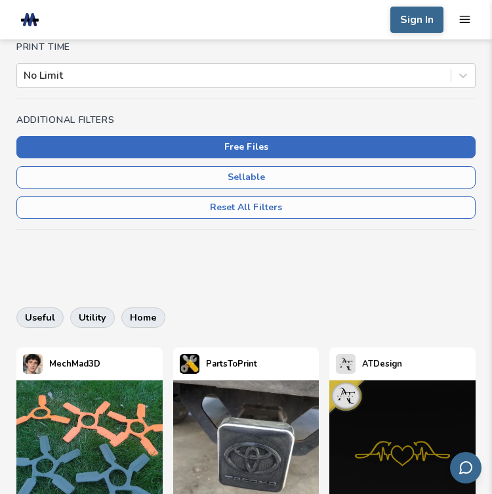 The image size is (492, 494). What do you see at coordinates (75, 364) in the screenshot?
I see `p: MechMad3D` at bounding box center [75, 364].